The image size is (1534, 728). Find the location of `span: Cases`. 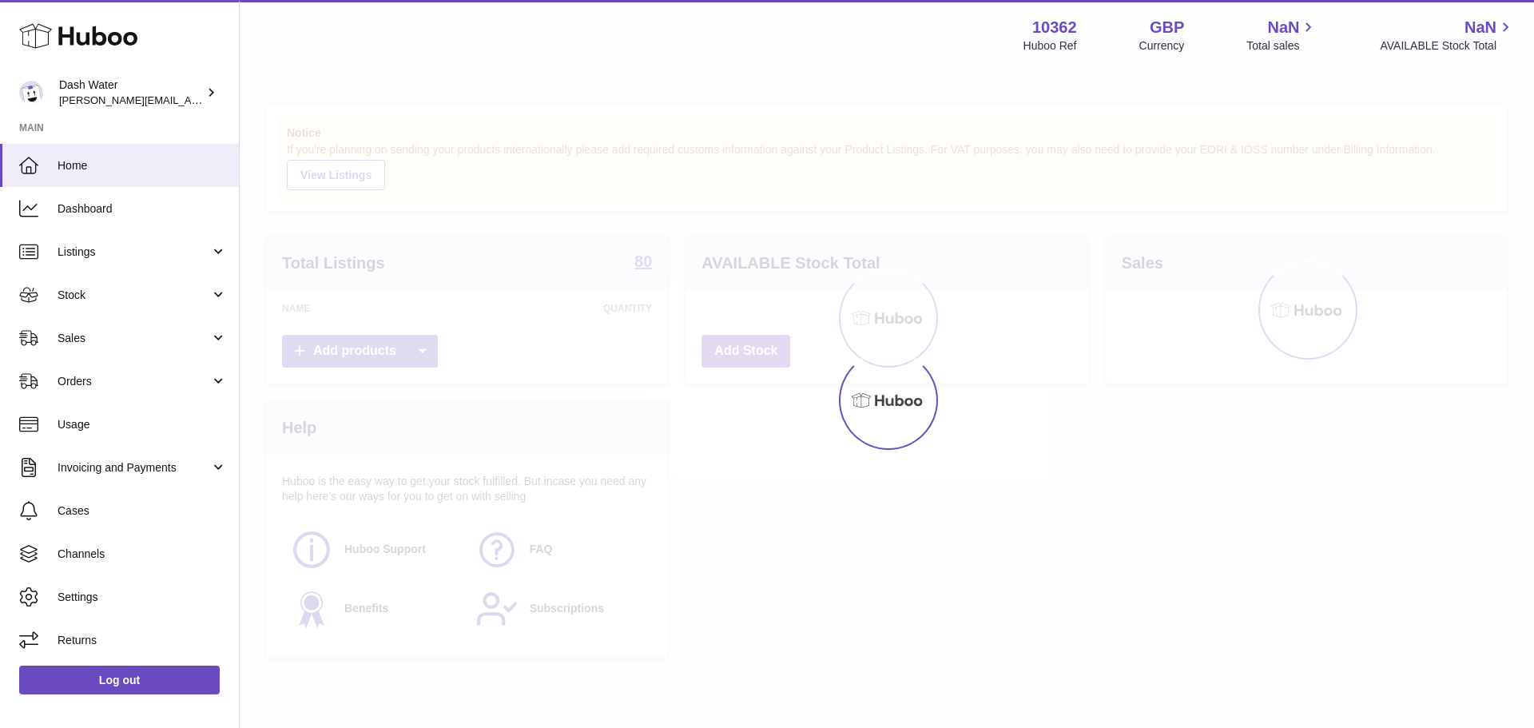

span: Cases is located at coordinates (142, 511).